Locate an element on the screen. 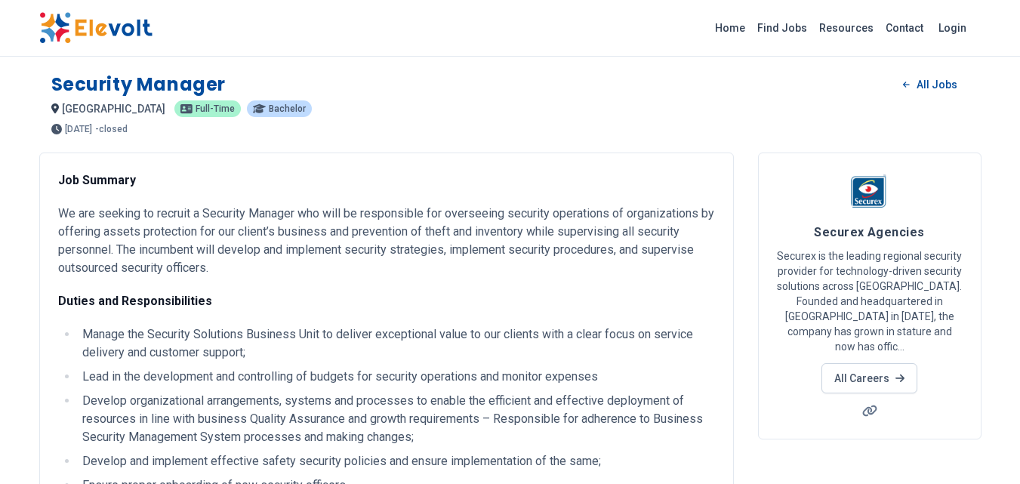  li: Manage the Security Solutions Business Unit to deliver exceptional value to our clients with a cl... is located at coordinates (396, 344).